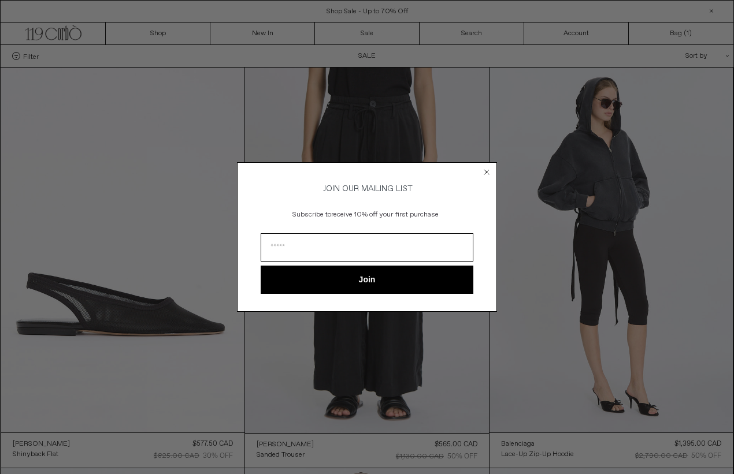  What do you see at coordinates (367, 247) in the screenshot?
I see `input: Email` at bounding box center [367, 247].